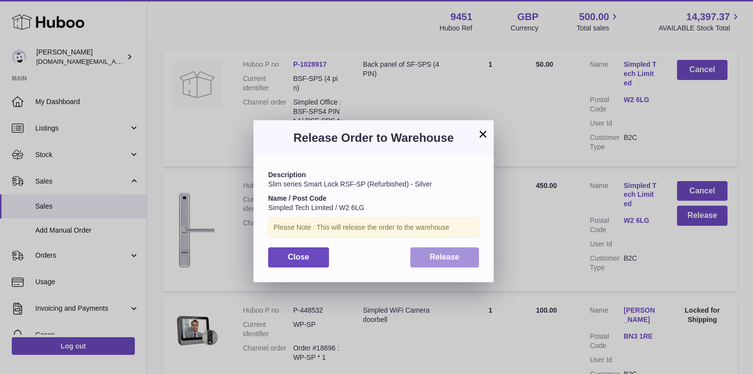  I want to click on span: Close, so click(299, 257).